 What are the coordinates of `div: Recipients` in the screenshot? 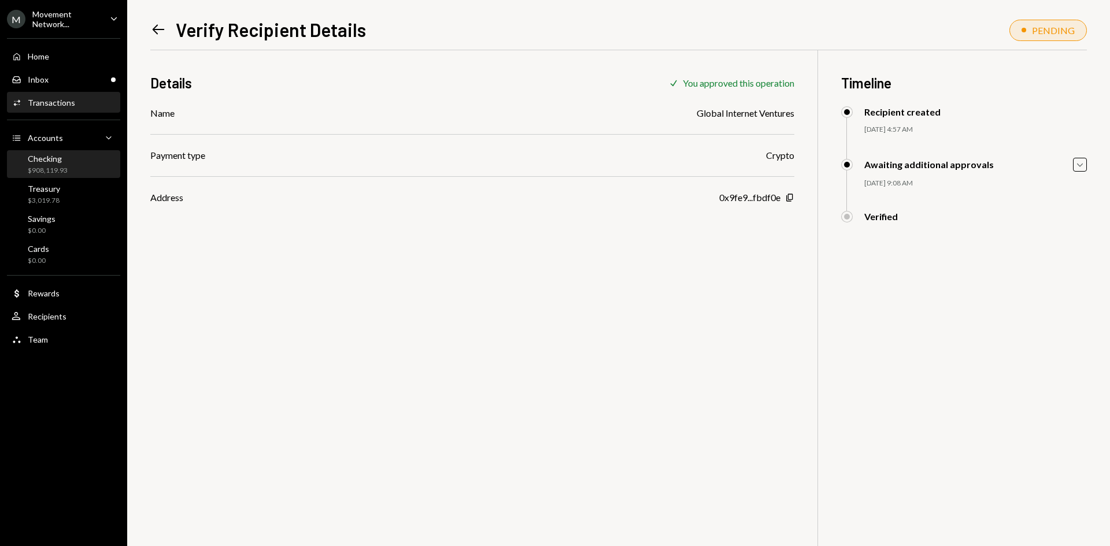 It's located at (47, 316).